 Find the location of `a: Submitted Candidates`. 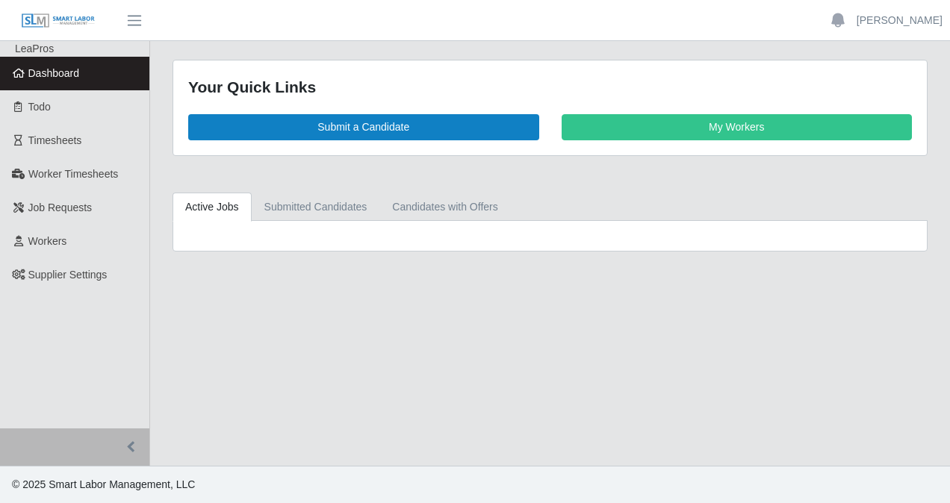

a: Submitted Candidates is located at coordinates (316, 207).